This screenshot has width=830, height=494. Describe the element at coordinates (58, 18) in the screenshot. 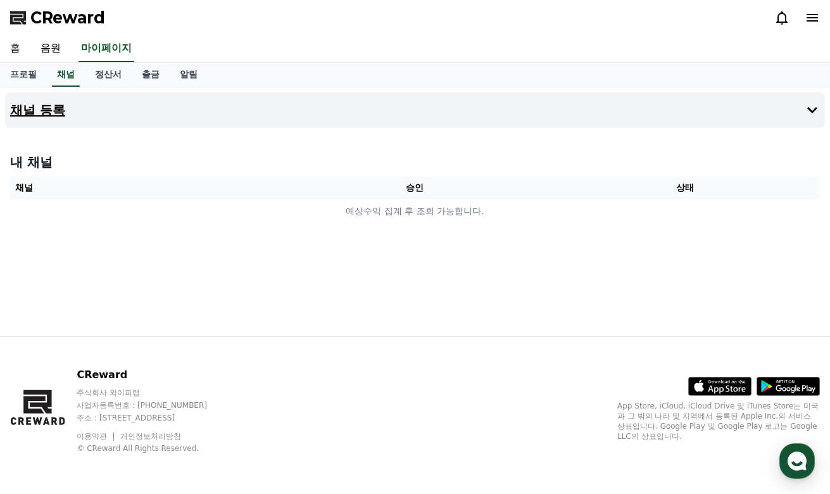

I see `a: CReward` at that location.